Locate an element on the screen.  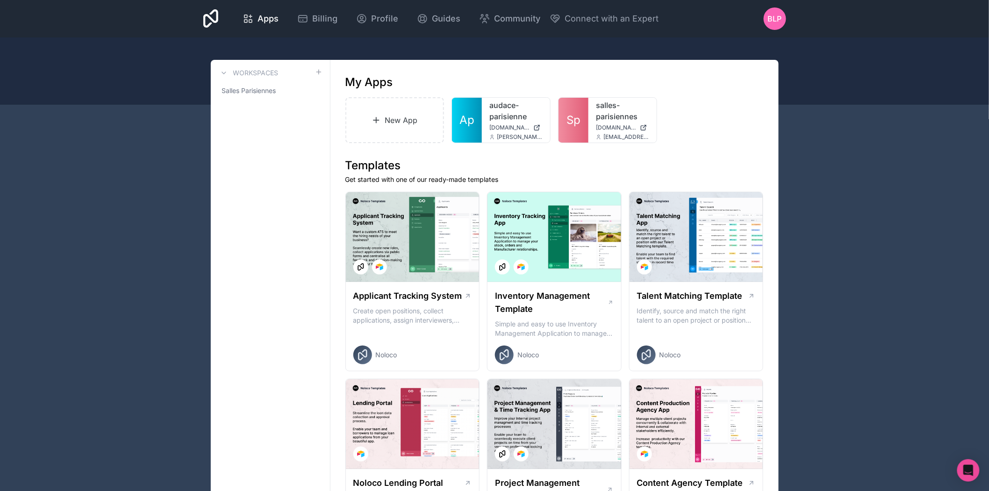
a: Billing is located at coordinates (317, 19).